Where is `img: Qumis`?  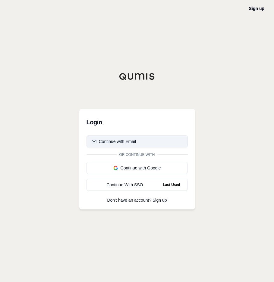
img: Qumis is located at coordinates (137, 77).